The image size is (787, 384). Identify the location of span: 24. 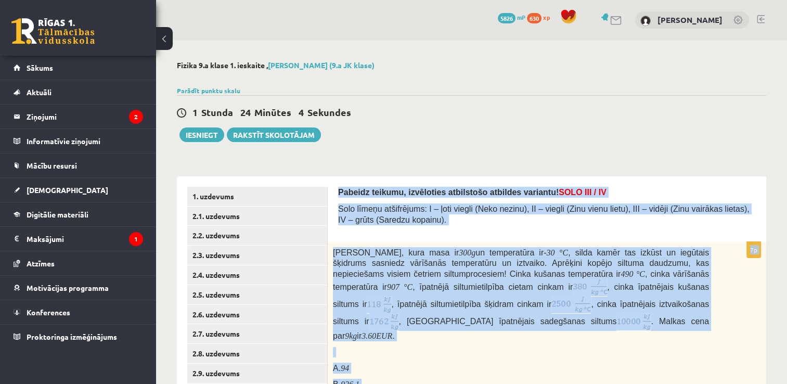
(245, 112).